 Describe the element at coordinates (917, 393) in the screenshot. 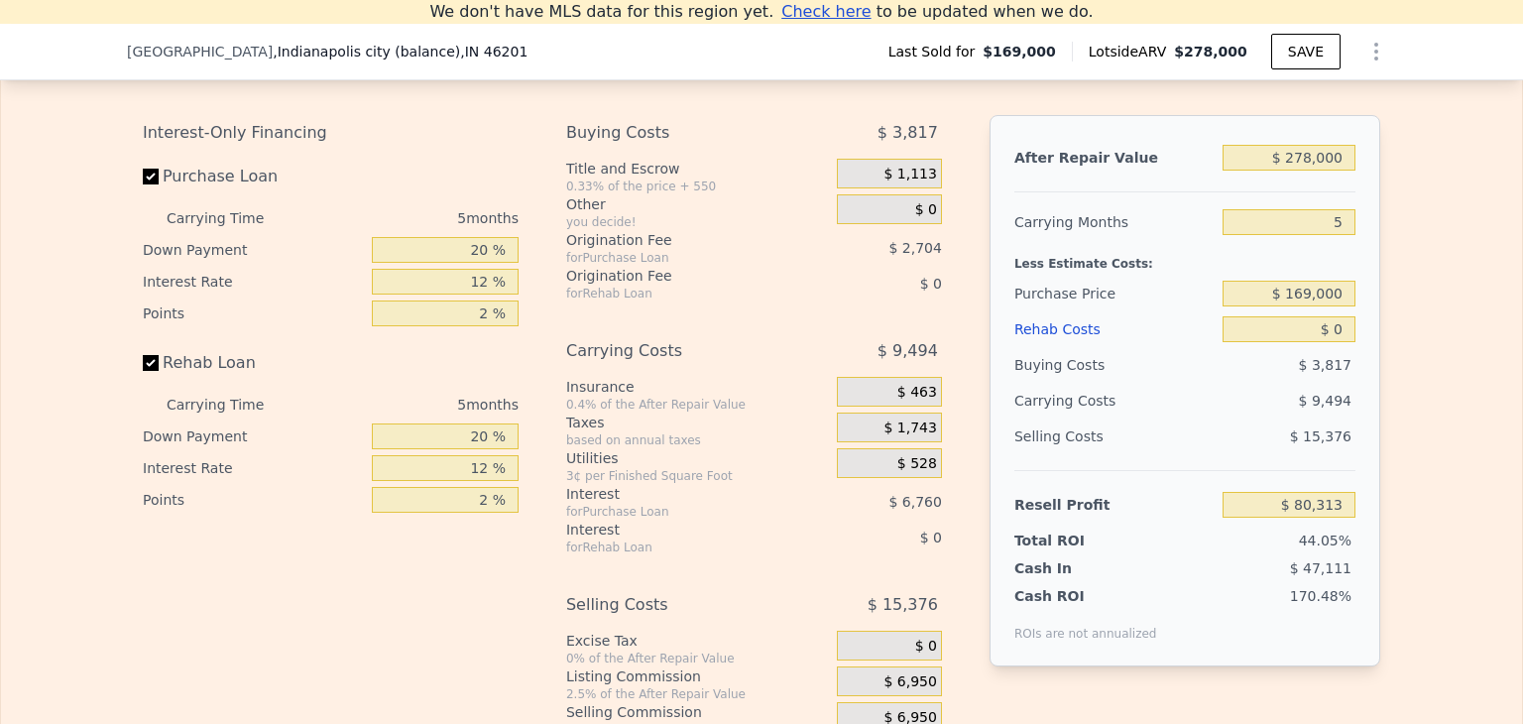

I see `span: $ 463` at that location.